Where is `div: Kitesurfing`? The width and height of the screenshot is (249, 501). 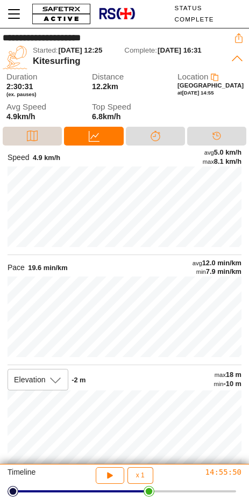
div: Kitesurfing is located at coordinates (125, 61).